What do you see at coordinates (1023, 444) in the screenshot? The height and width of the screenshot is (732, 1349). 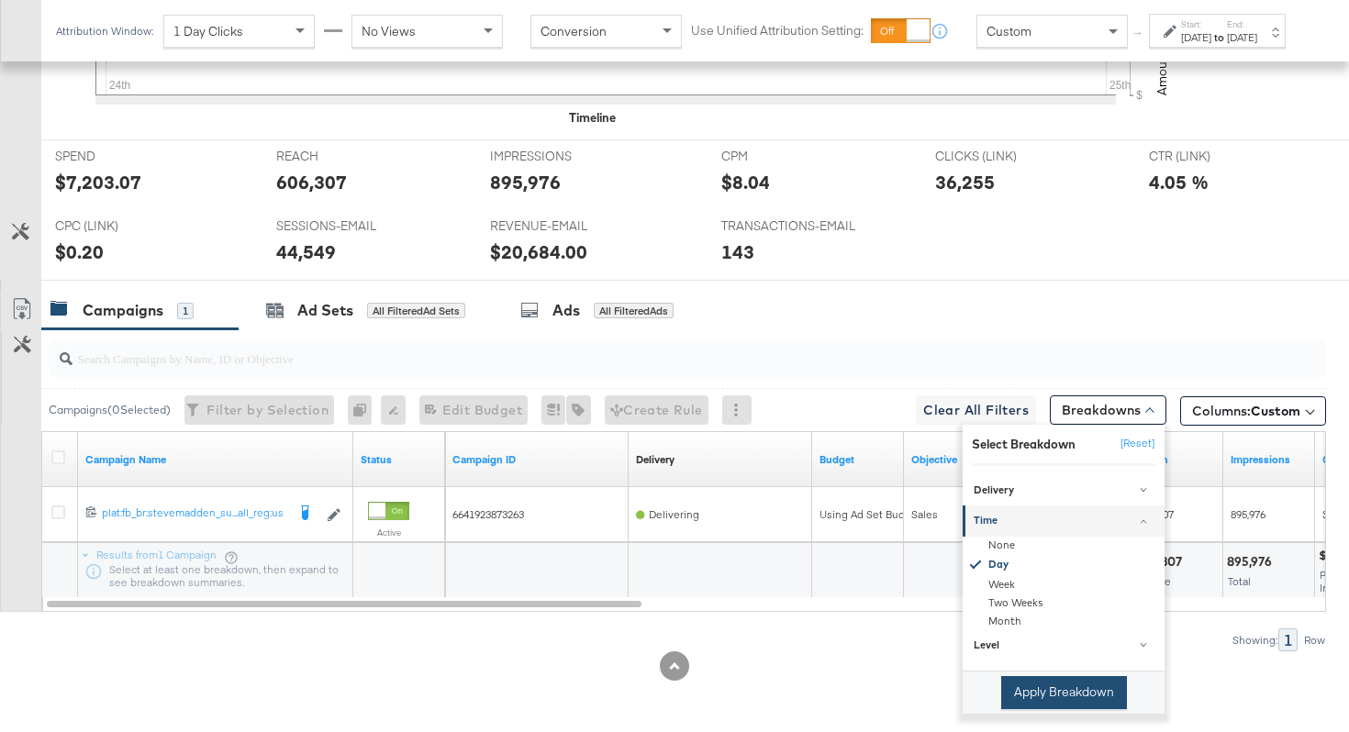 I see `div: Select Breakdown` at bounding box center [1023, 444].